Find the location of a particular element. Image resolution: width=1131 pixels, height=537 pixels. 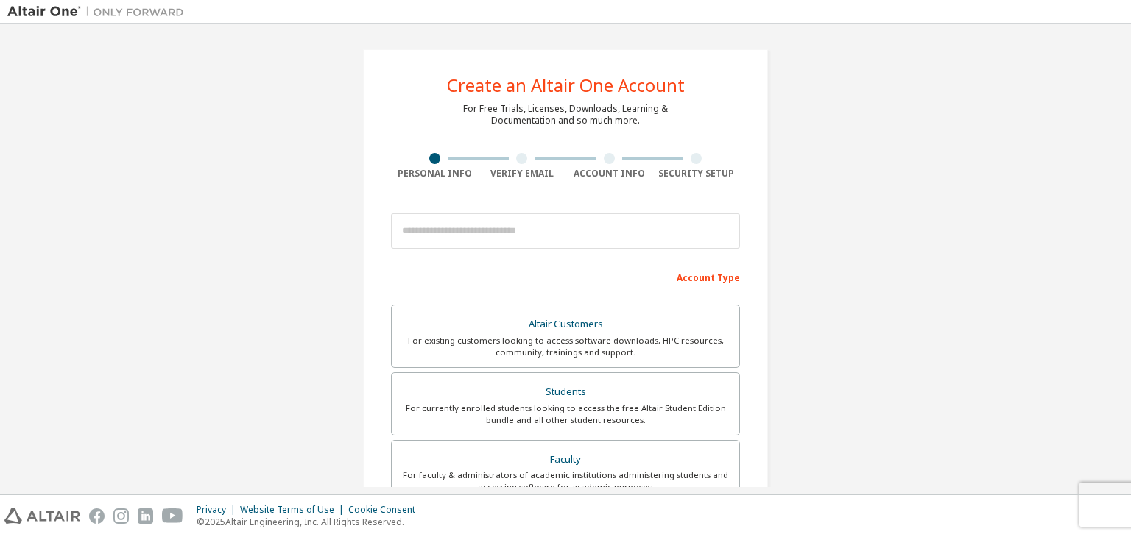

img: youtube.svg is located at coordinates (172, 516).